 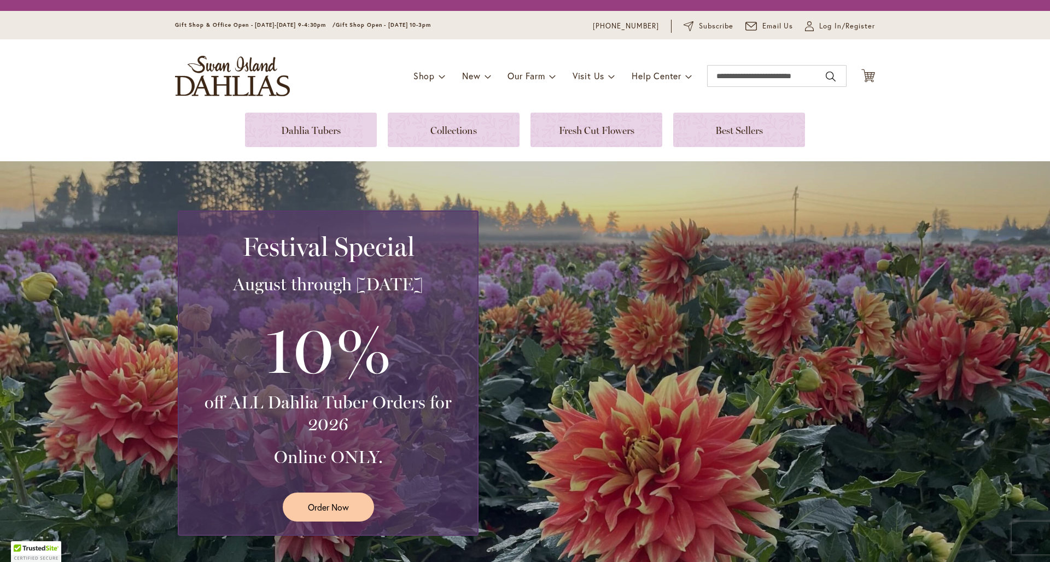 I want to click on h3: 10%, so click(x=328, y=349).